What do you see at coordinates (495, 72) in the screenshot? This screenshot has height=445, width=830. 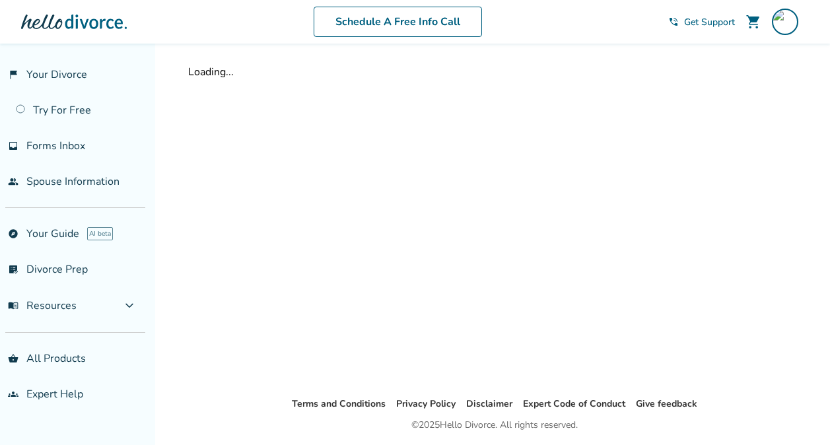 I see `div: Loading...` at bounding box center [495, 72].